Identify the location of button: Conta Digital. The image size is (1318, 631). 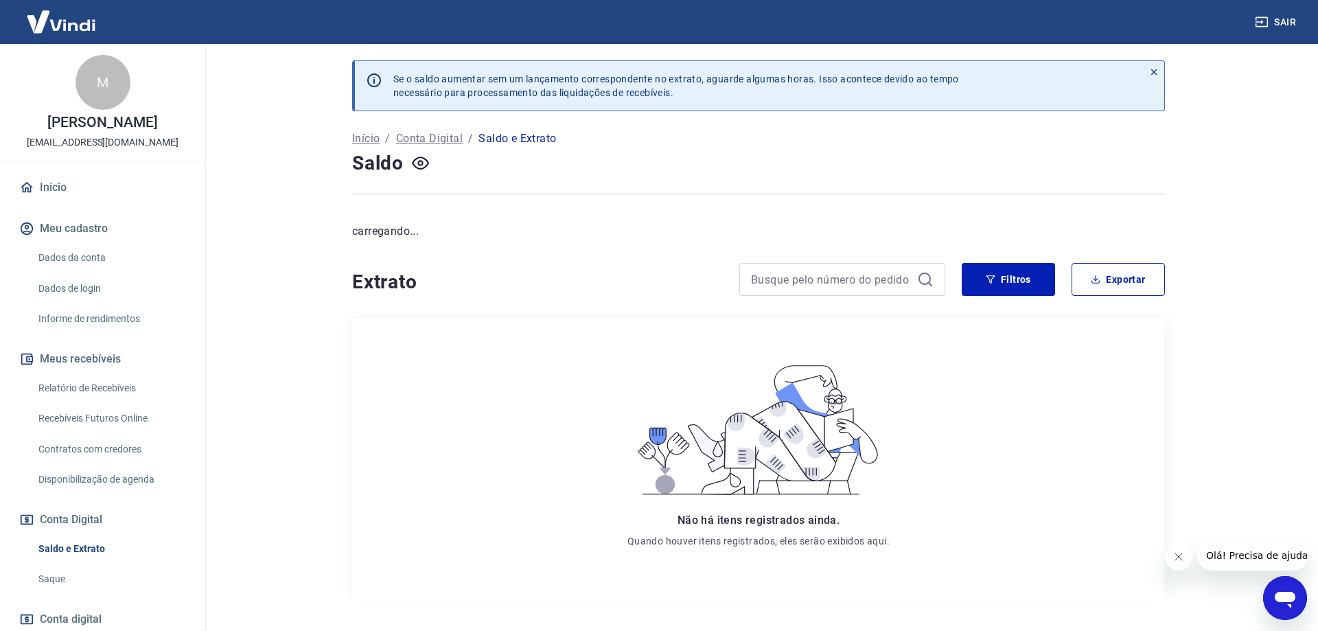
(102, 520).